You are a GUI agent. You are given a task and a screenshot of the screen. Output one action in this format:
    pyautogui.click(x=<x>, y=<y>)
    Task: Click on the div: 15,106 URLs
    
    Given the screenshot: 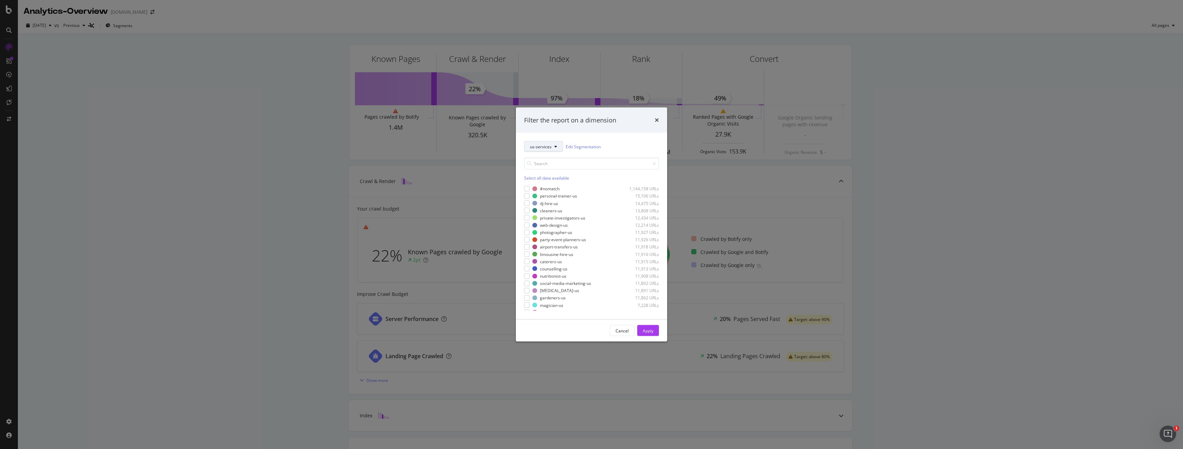 What is the action you would take?
    pyautogui.click(x=642, y=196)
    